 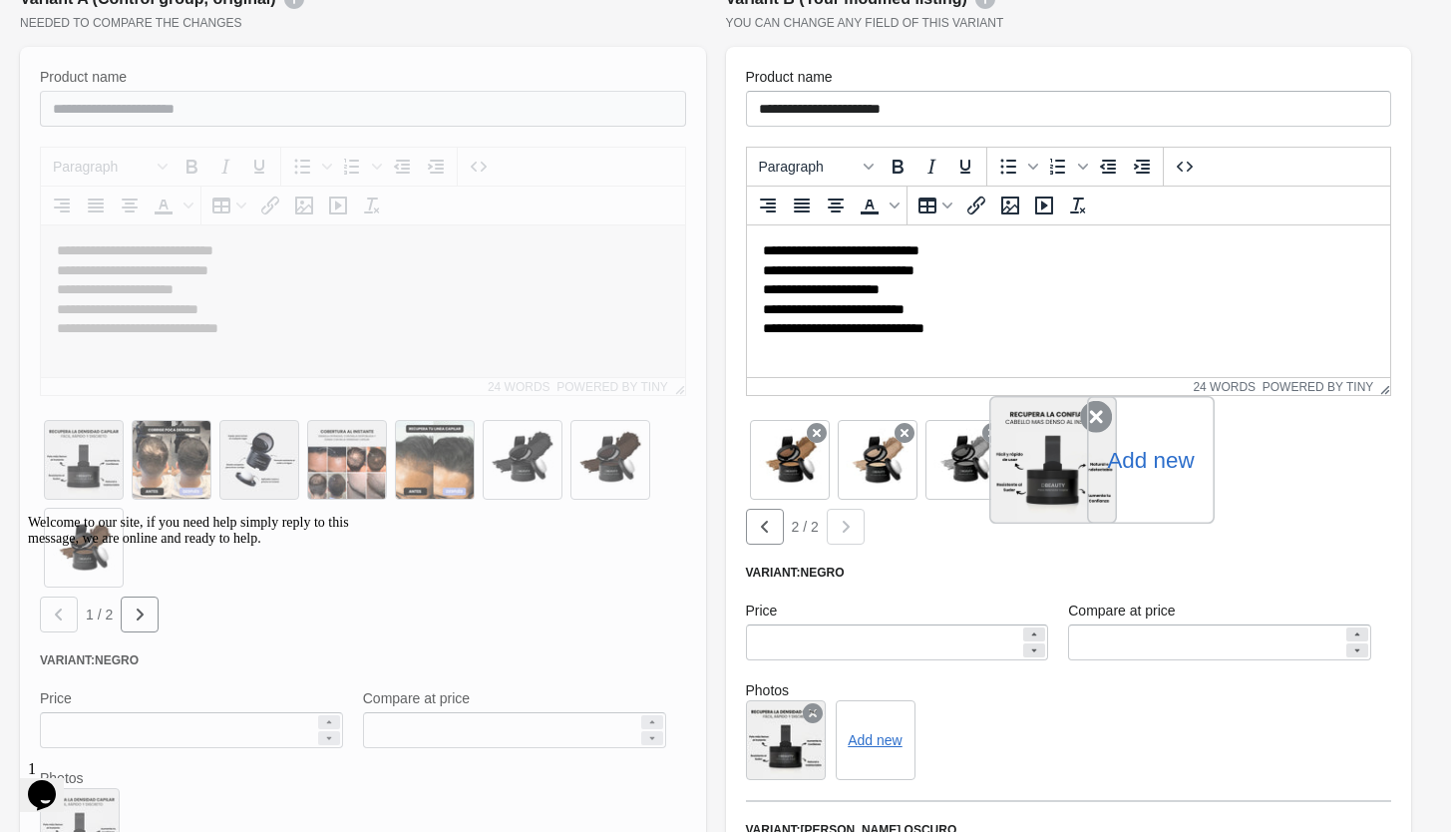 I want to click on button: Bold, so click(x=897, y=167).